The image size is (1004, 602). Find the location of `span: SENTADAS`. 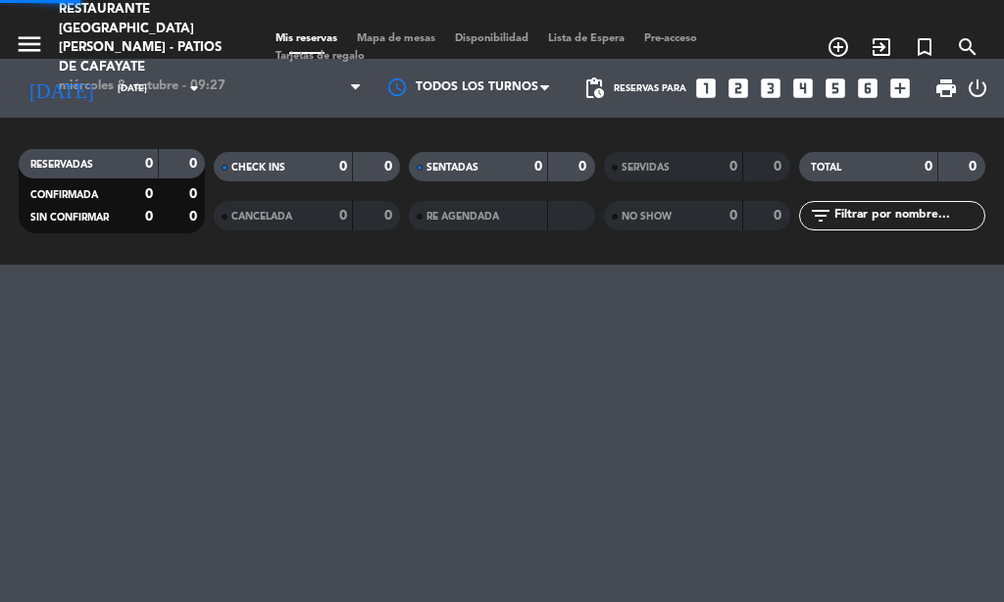

span: SENTADAS is located at coordinates (452, 168).